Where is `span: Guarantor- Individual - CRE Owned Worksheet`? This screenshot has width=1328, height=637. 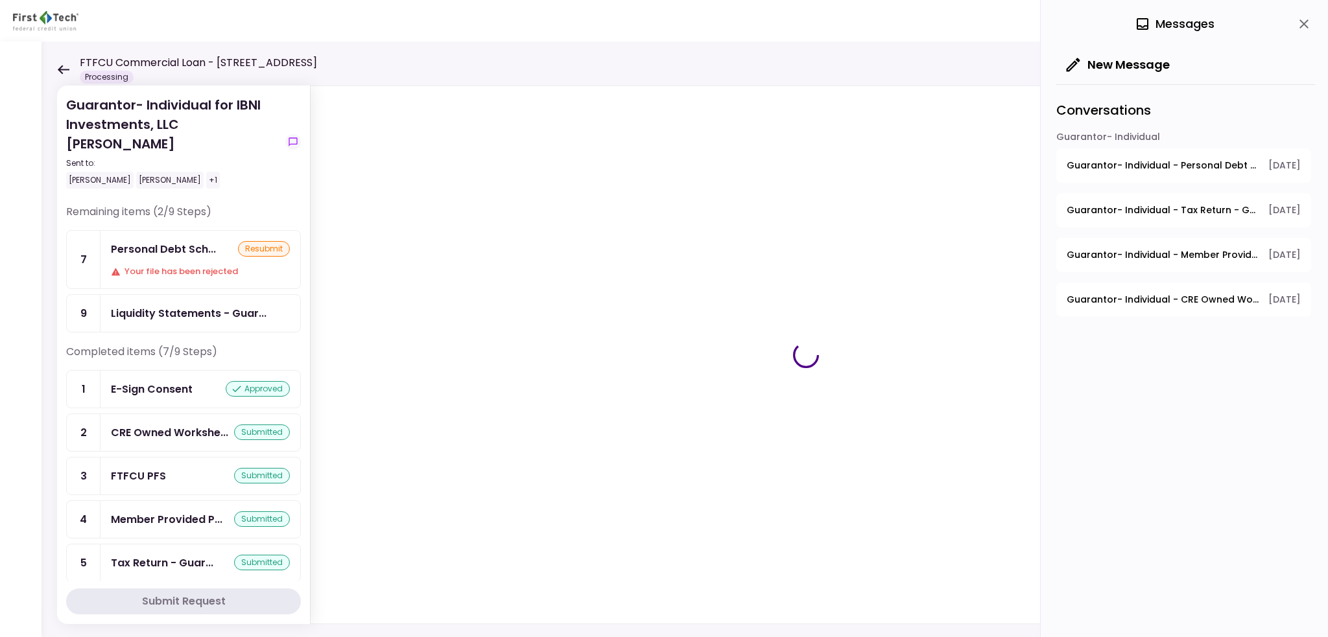
span: Guarantor- Individual - CRE Owned Worksheet is located at coordinates (1162, 300).